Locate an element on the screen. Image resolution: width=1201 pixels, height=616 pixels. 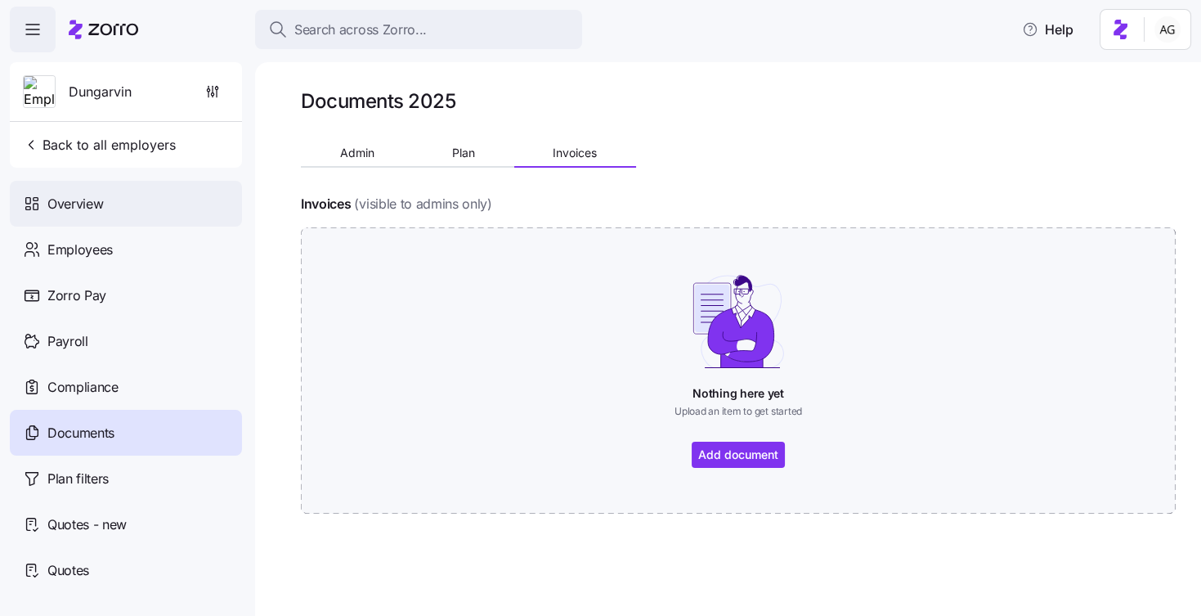
span: Admin is located at coordinates (357, 153).